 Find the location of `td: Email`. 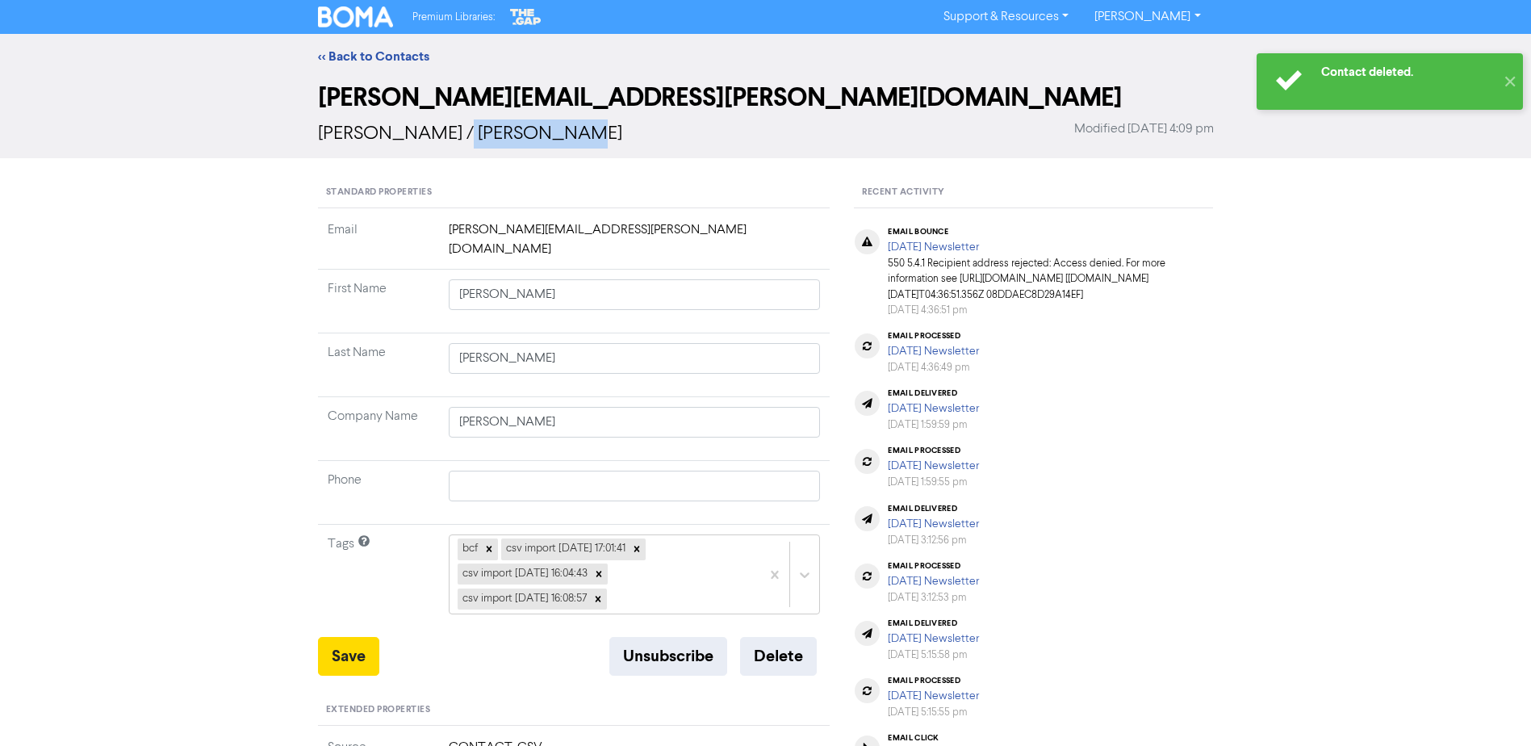

td: Email is located at coordinates (378, 244).